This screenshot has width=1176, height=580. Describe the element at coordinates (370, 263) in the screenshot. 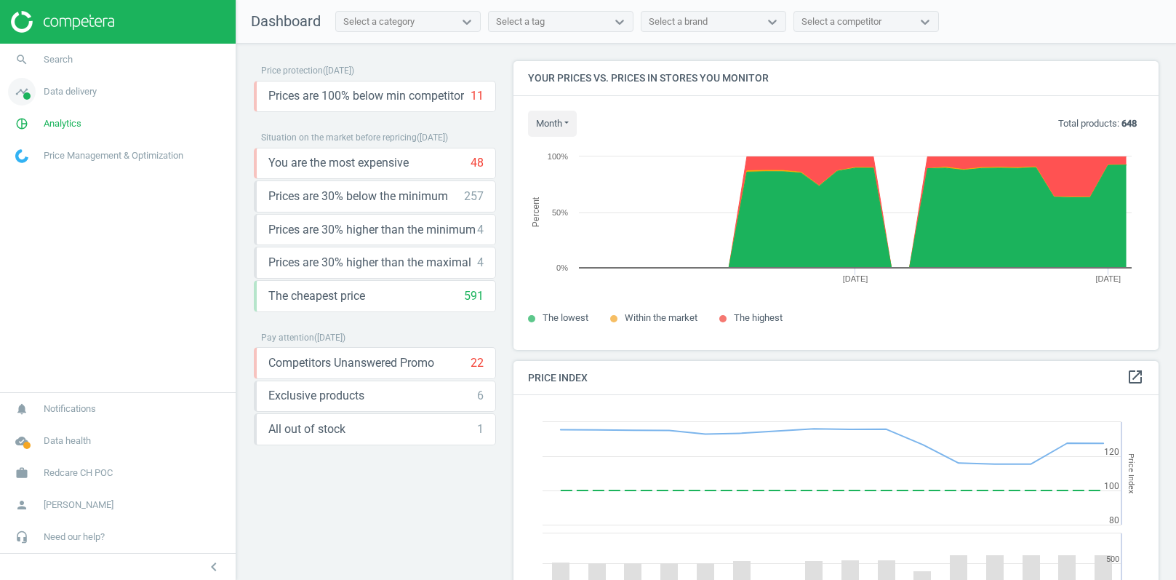

I see `span: Prices are 30% higher than the maximal` at that location.